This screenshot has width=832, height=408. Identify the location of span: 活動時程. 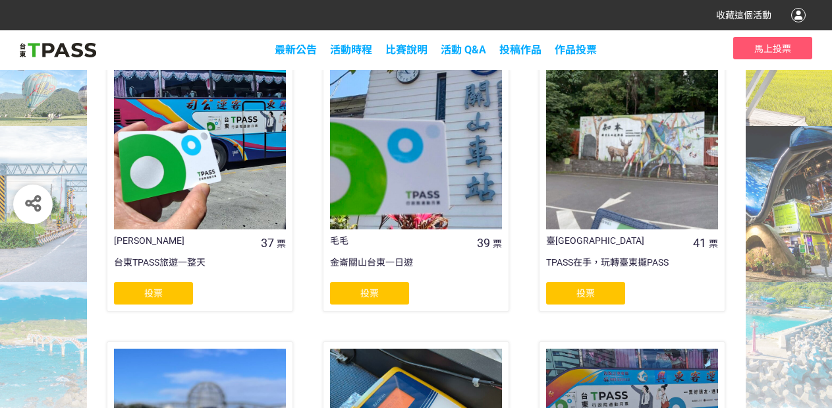
(351, 49).